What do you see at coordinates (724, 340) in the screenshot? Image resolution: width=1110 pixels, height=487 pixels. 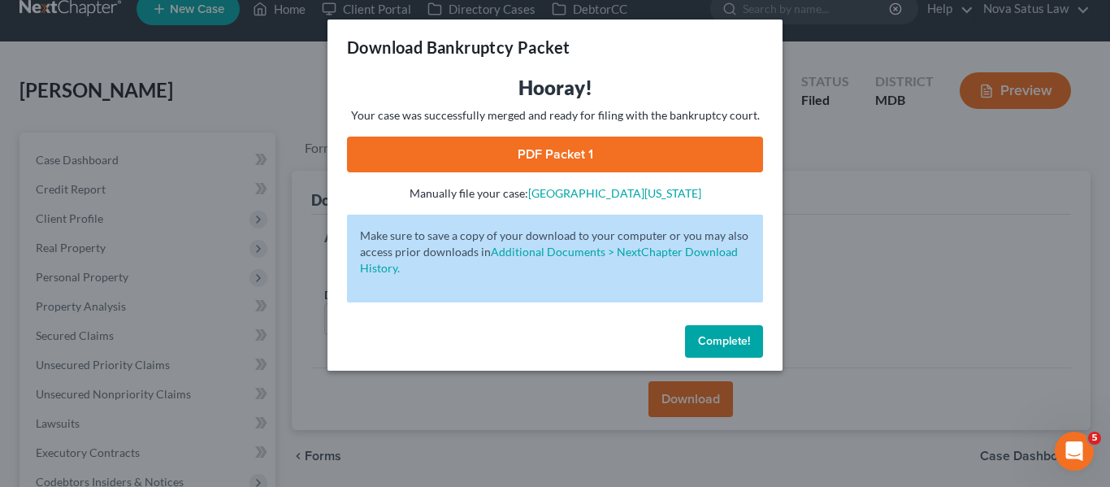 I see `span: Complete!` at bounding box center [724, 340].